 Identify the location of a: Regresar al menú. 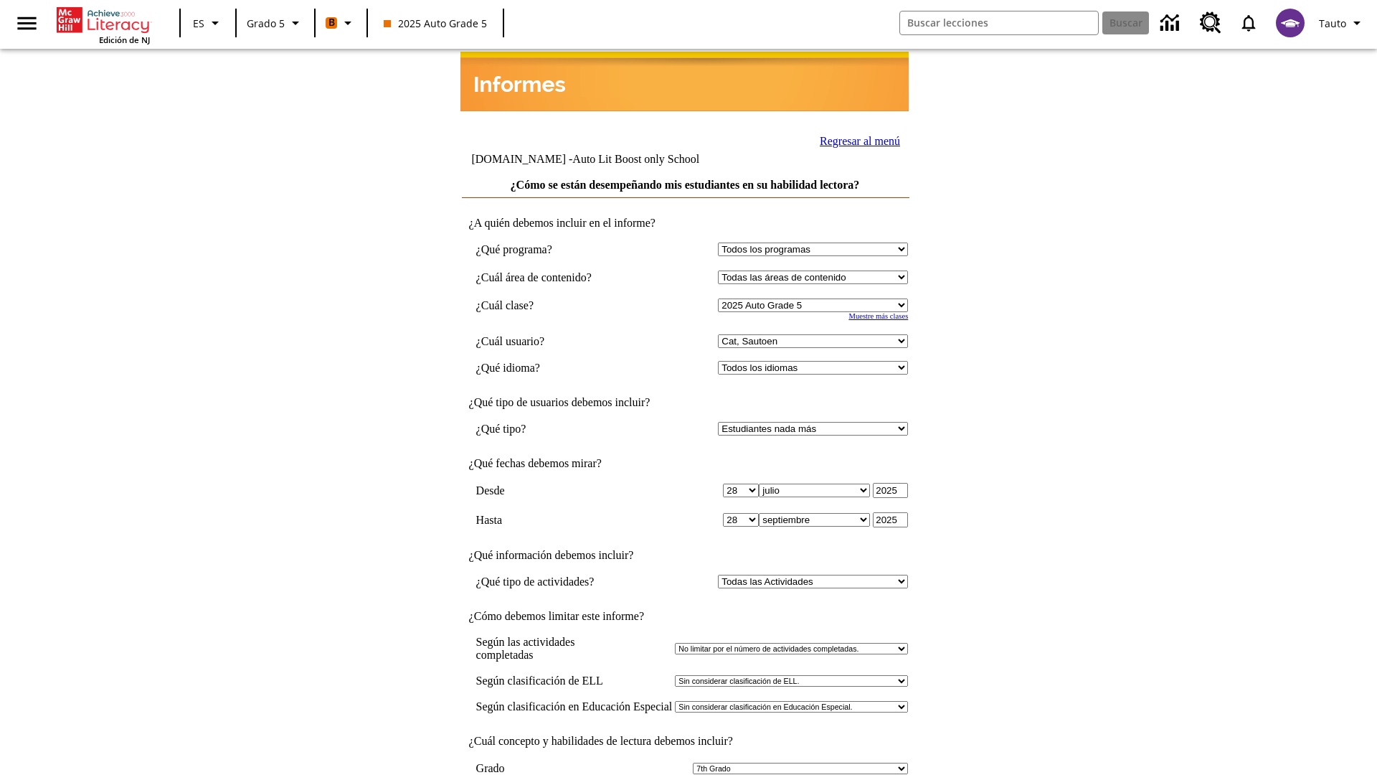
(860, 141).